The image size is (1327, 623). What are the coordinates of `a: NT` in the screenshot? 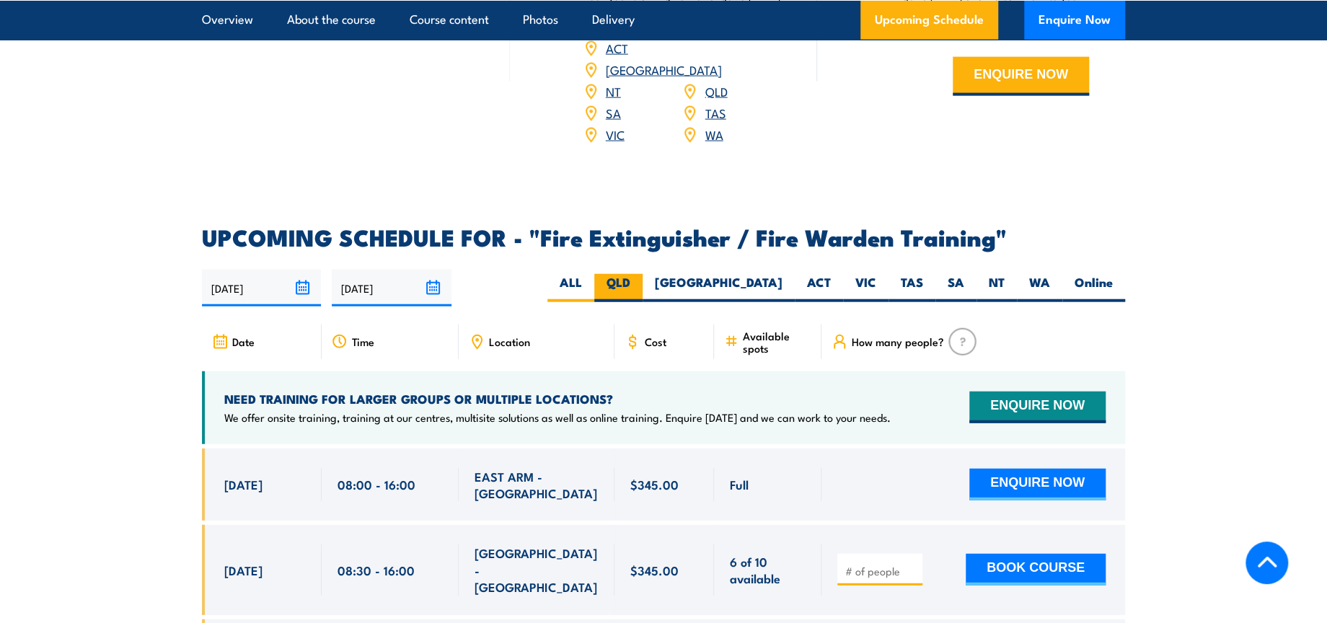 It's located at (613, 91).